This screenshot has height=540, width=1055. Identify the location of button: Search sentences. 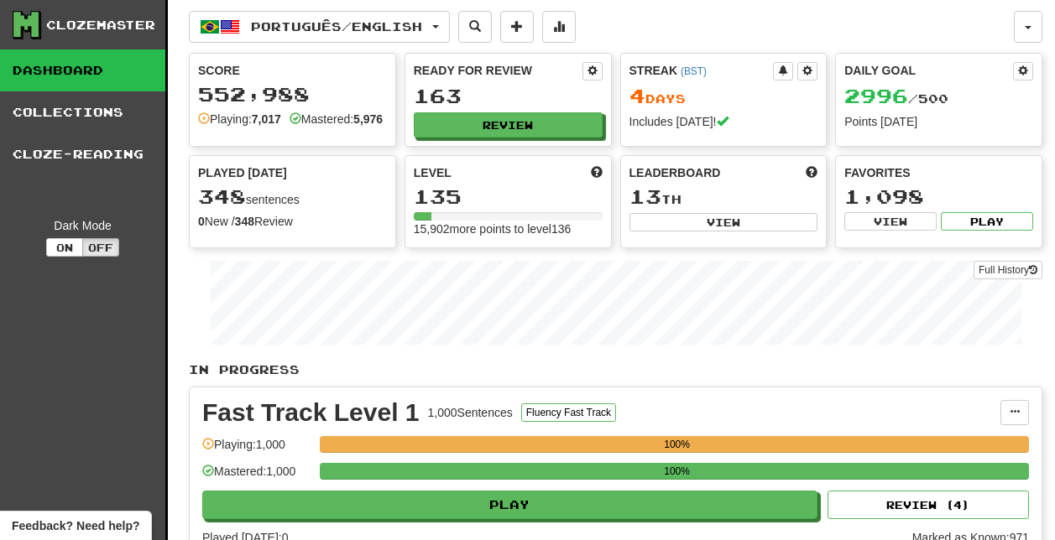
(475, 27).